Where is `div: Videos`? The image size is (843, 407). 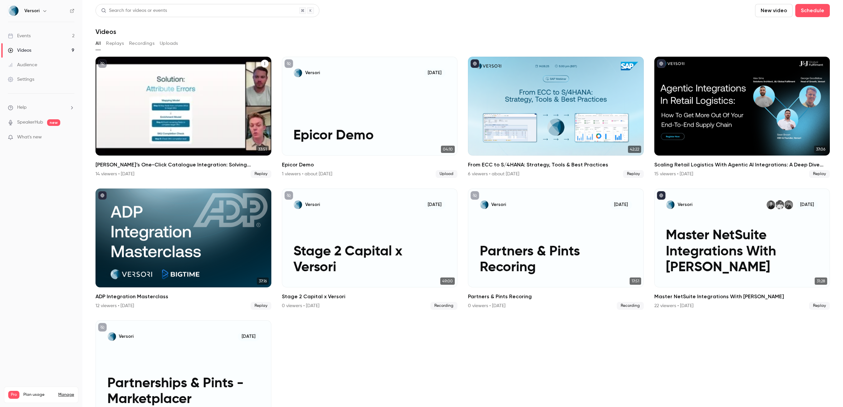
div: Videos is located at coordinates (19, 50).